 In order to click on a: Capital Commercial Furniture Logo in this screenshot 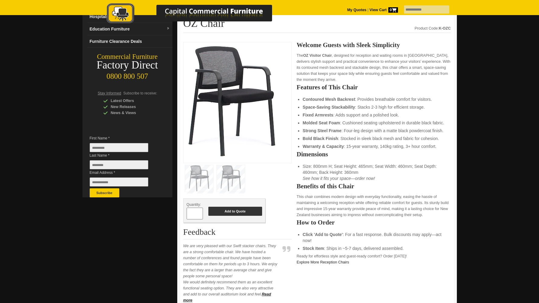, I will do `click(196, 15)`.